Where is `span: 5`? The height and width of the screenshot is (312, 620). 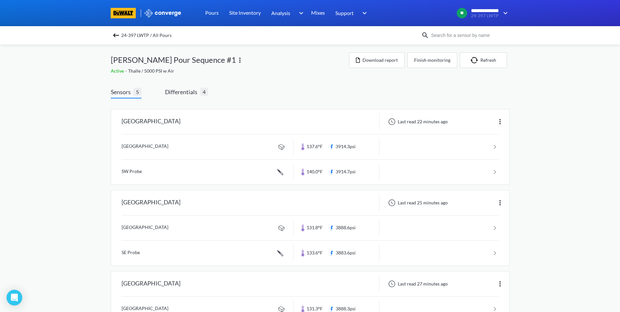
span: 5 is located at coordinates (137, 92).